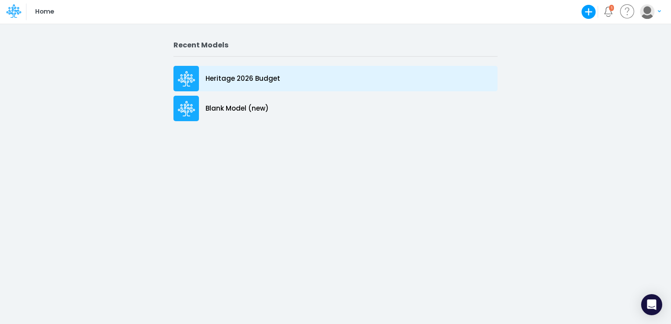 Image resolution: width=671 pixels, height=324 pixels. Describe the element at coordinates (335, 108) in the screenshot. I see `a: Blank Model (new)` at that location.